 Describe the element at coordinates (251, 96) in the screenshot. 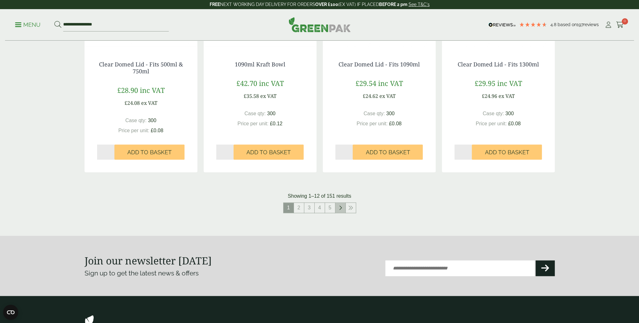

I see `span: £35.58` at that location.